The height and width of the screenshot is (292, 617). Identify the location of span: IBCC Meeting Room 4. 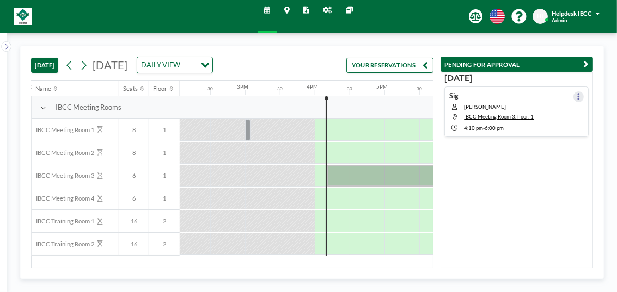
(63, 199).